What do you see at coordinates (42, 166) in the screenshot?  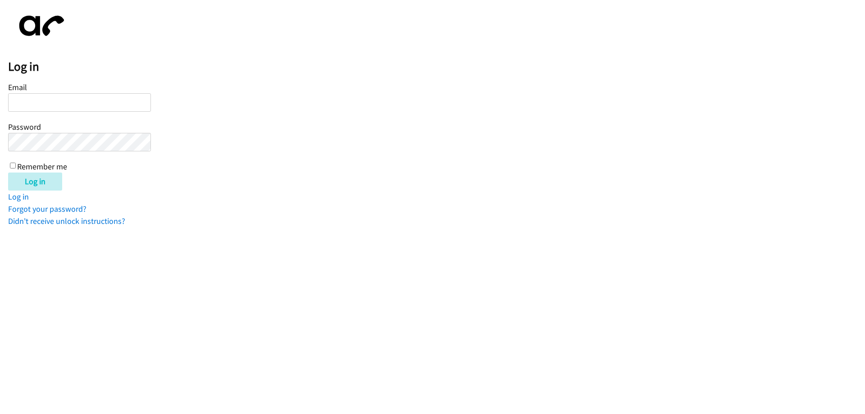 I see `label: Remember me` at bounding box center [42, 166].